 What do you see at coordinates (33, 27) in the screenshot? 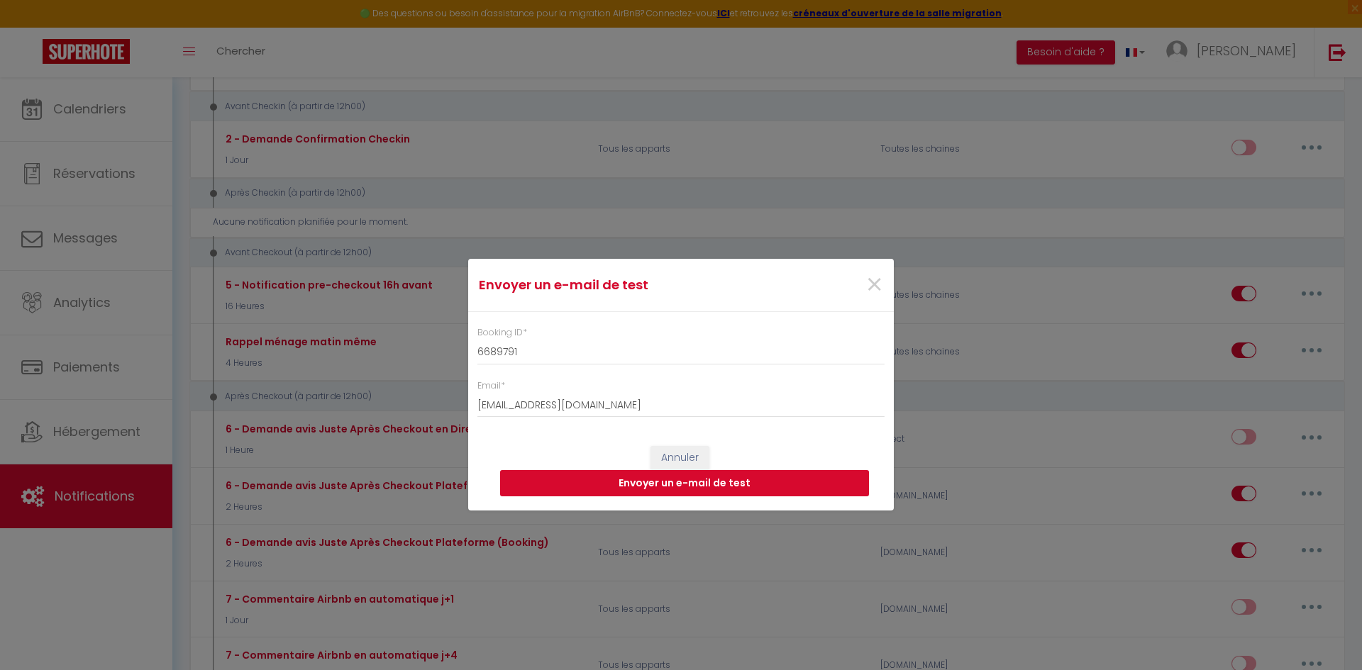
I see `button: Ouvrir le widget de chat LiveChat` at bounding box center [33, 27].